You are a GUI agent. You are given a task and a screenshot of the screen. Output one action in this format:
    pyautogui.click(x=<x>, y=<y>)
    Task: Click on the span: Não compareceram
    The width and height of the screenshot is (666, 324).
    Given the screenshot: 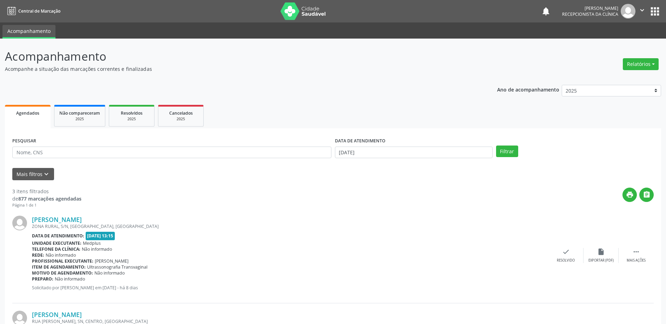 What is the action you would take?
    pyautogui.click(x=80, y=113)
    